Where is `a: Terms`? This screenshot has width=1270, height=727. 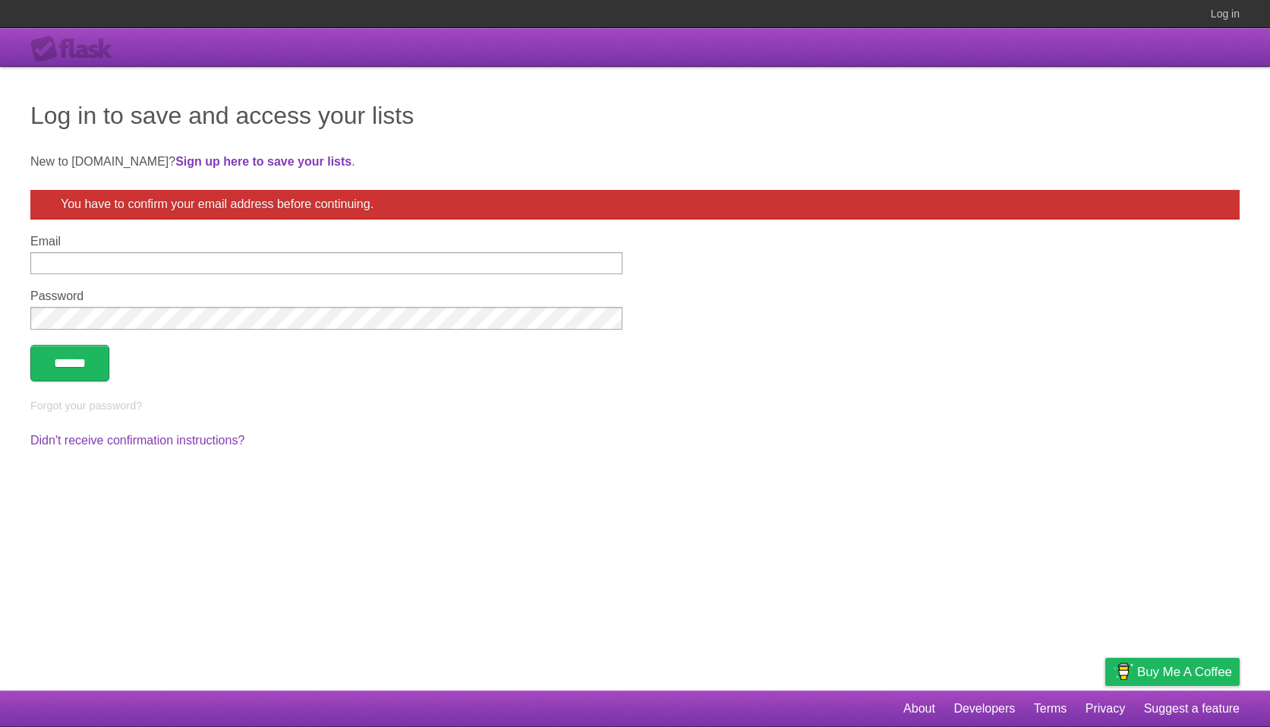 a: Terms is located at coordinates (1051, 708).